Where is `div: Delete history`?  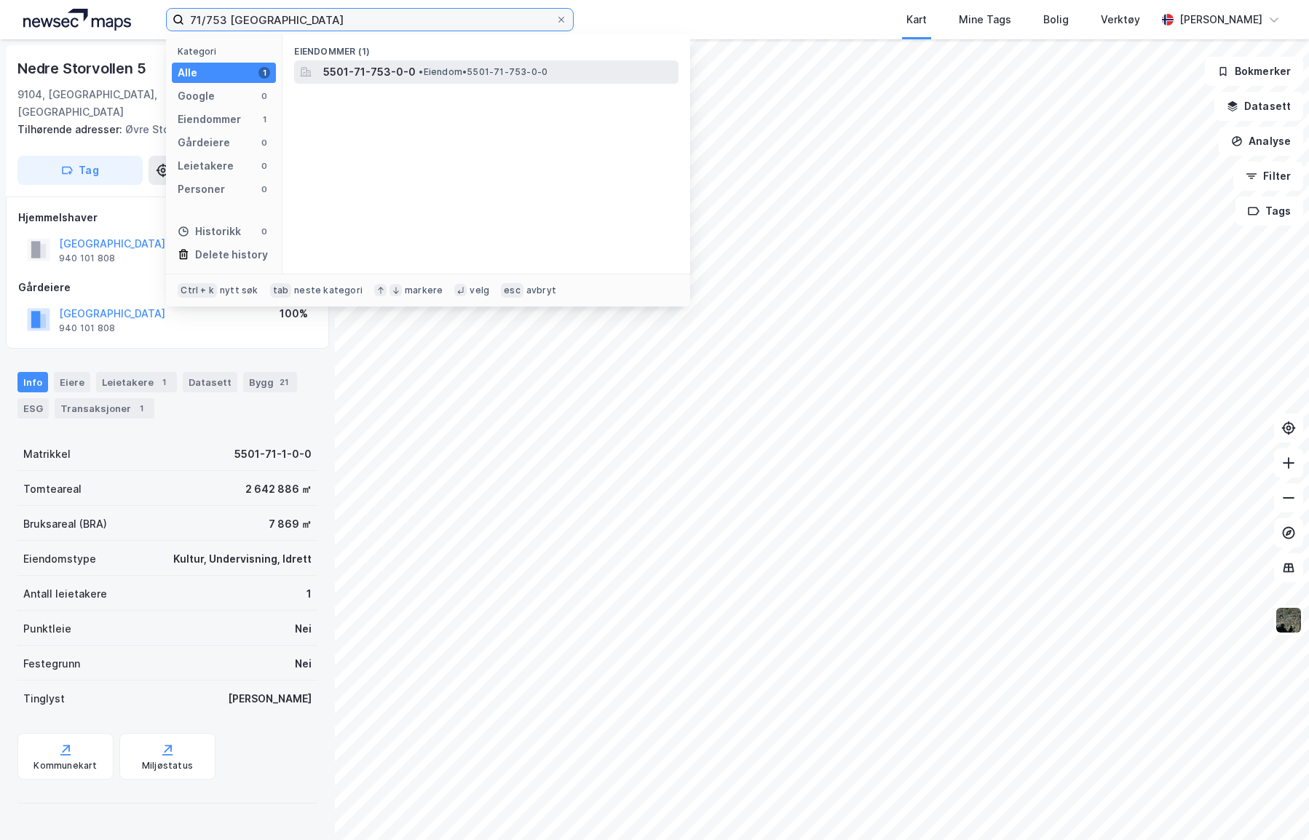
div: Delete history is located at coordinates (232, 255).